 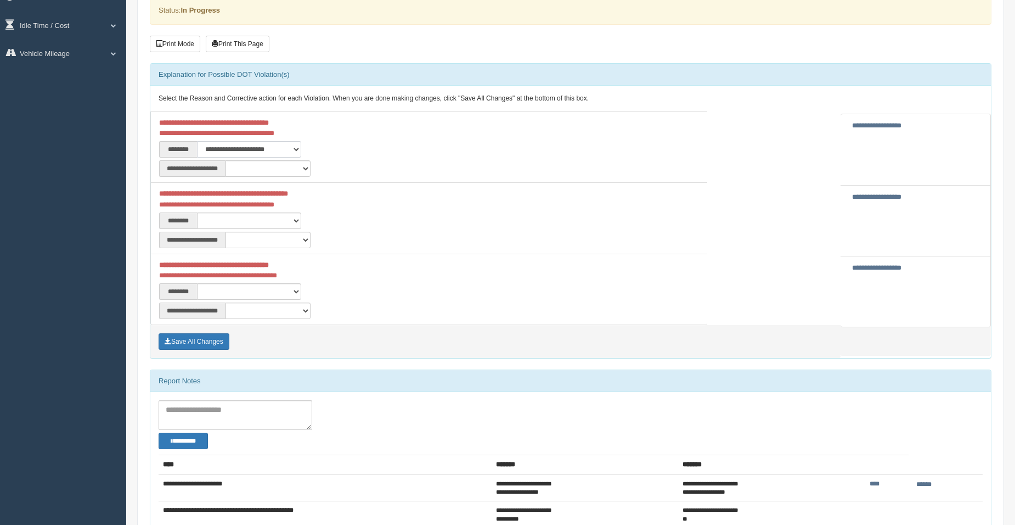 What do you see at coordinates (571, 75) in the screenshot?
I see `div: Explanation for Possible DOT Violation(s)` at bounding box center [571, 75].